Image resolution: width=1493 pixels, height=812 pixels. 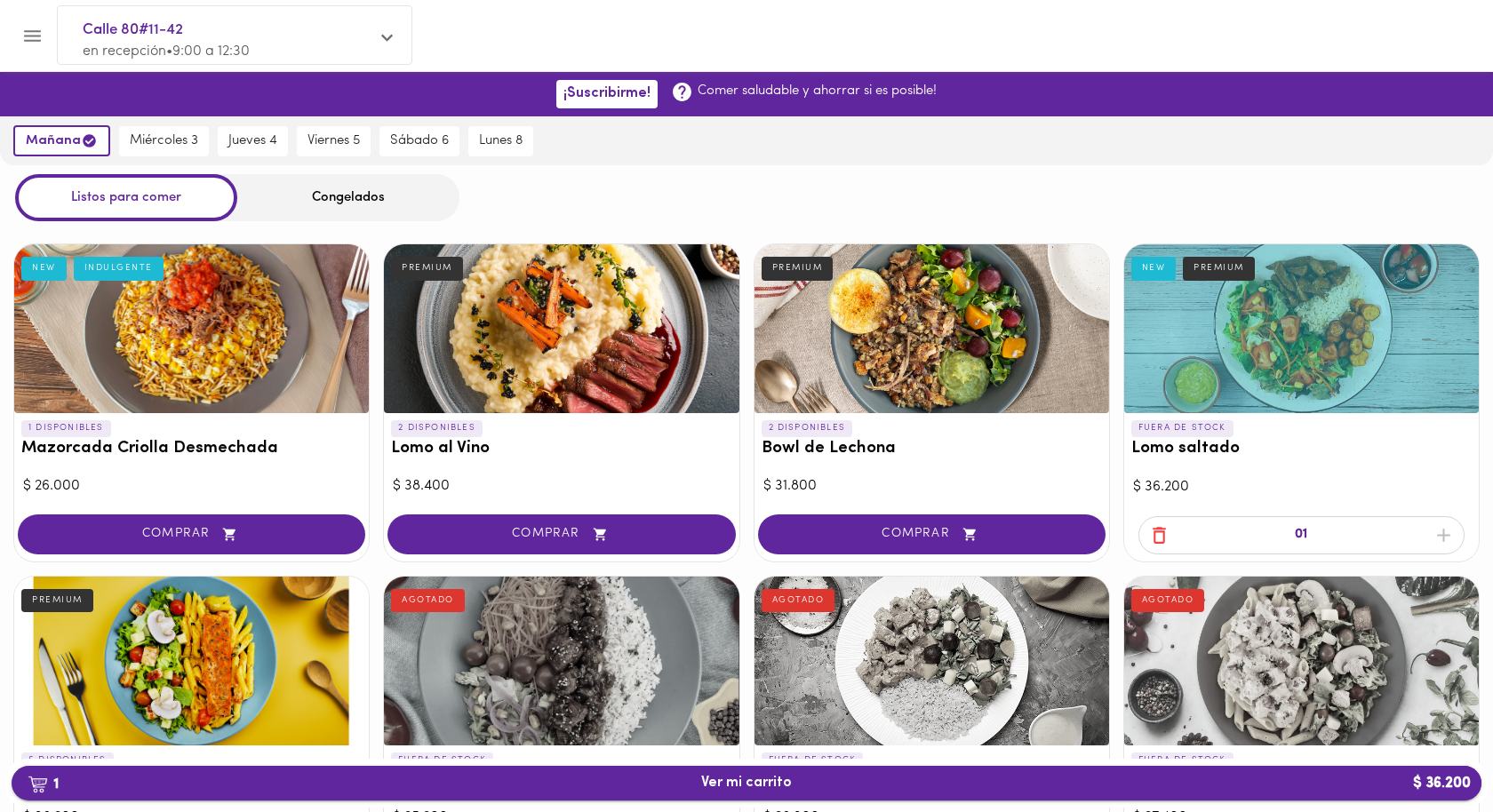 I want to click on div: Lomo al Vino, so click(x=561, y=329).